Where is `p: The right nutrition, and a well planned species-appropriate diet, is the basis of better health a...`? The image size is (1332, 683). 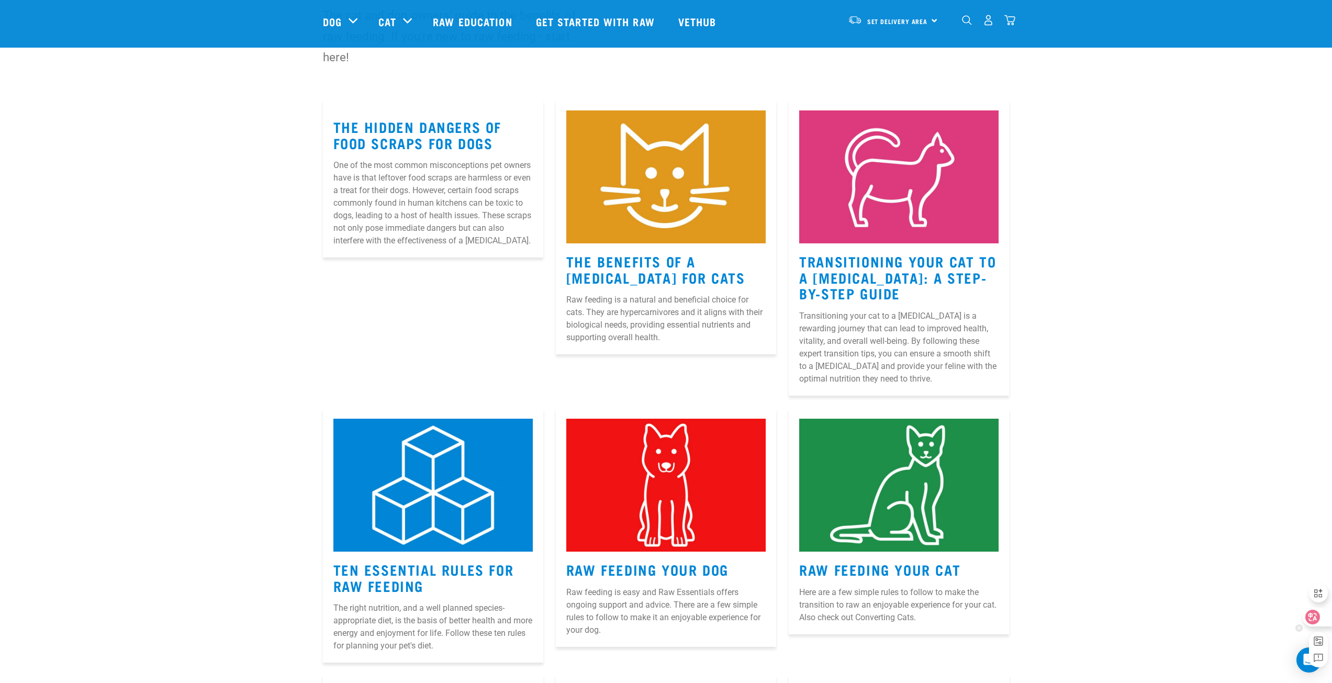 p: The right nutrition, and a well planned species-appropriate diet, is the basis of better health a... is located at coordinates (433, 627).